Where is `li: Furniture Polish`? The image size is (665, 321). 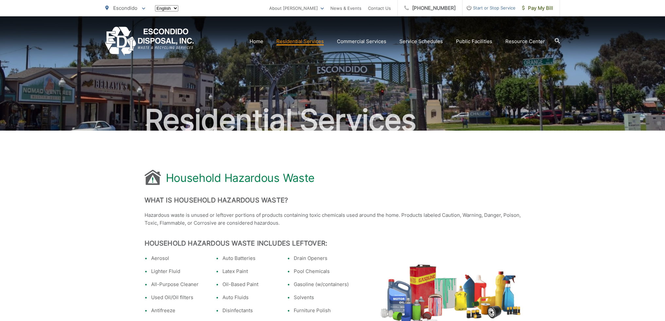
li: Furniture Polish is located at coordinates (321, 311).